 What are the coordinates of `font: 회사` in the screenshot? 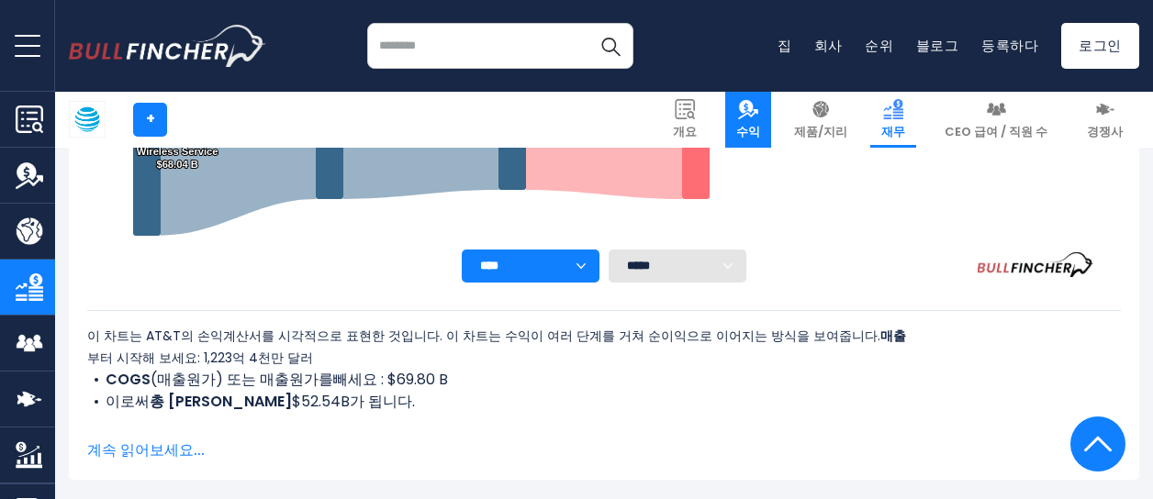 It's located at (829, 45).